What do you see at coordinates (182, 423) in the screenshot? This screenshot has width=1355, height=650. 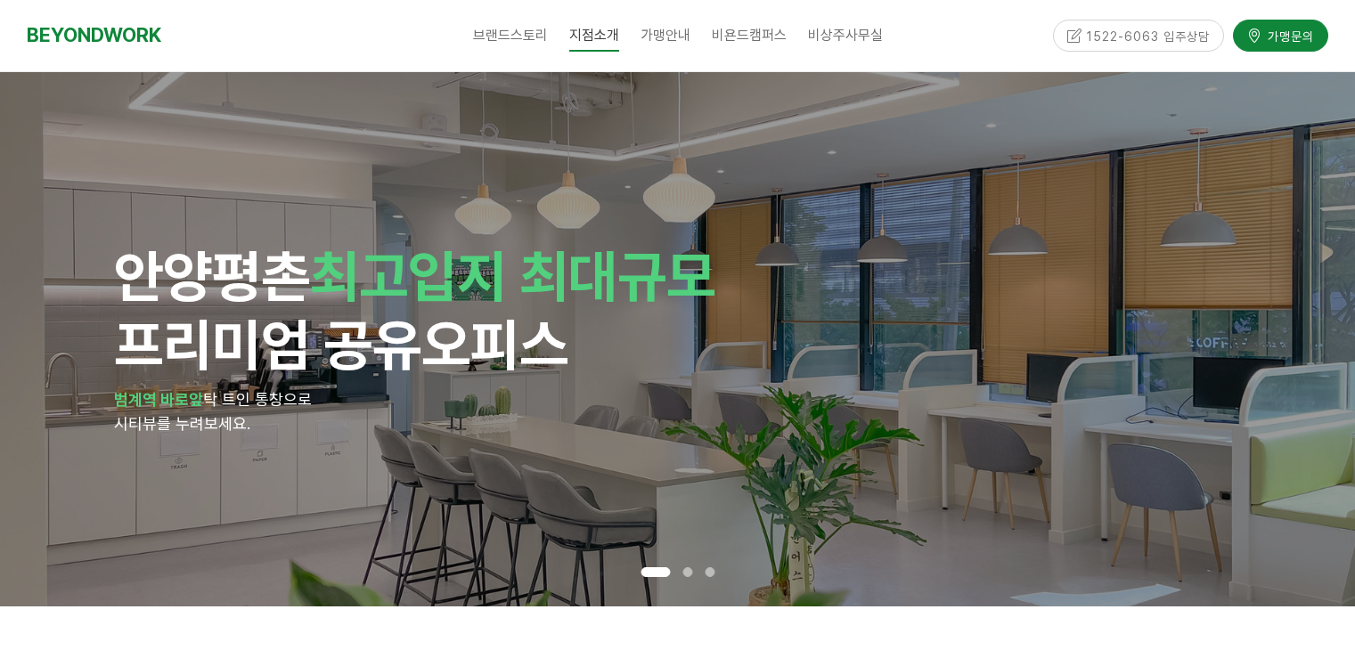 I see `span: 시티뷰를 누려보세요.` at bounding box center [182, 423].